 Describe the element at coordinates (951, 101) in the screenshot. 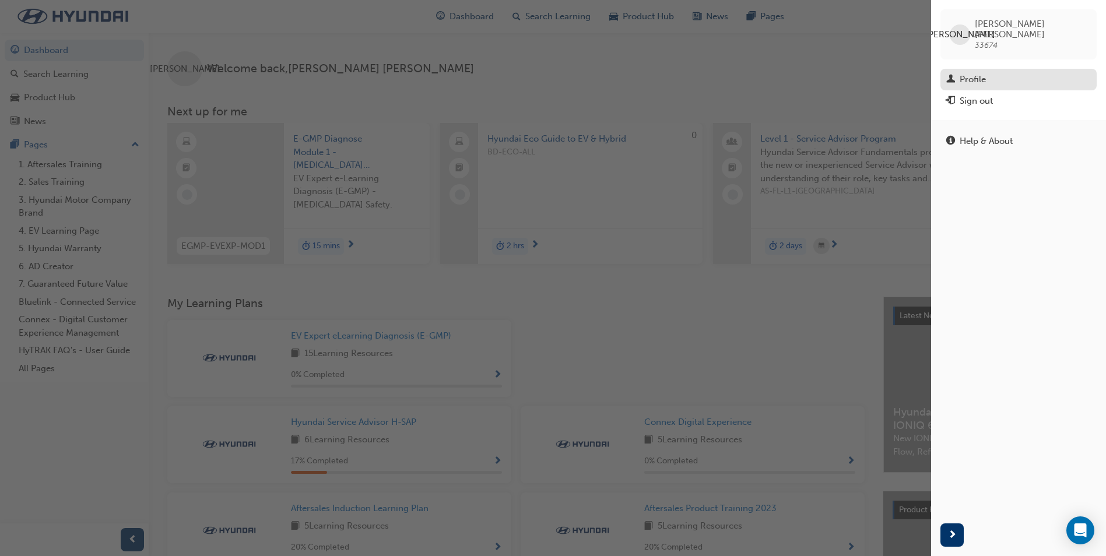

I see `span: exit-icon` at that location.